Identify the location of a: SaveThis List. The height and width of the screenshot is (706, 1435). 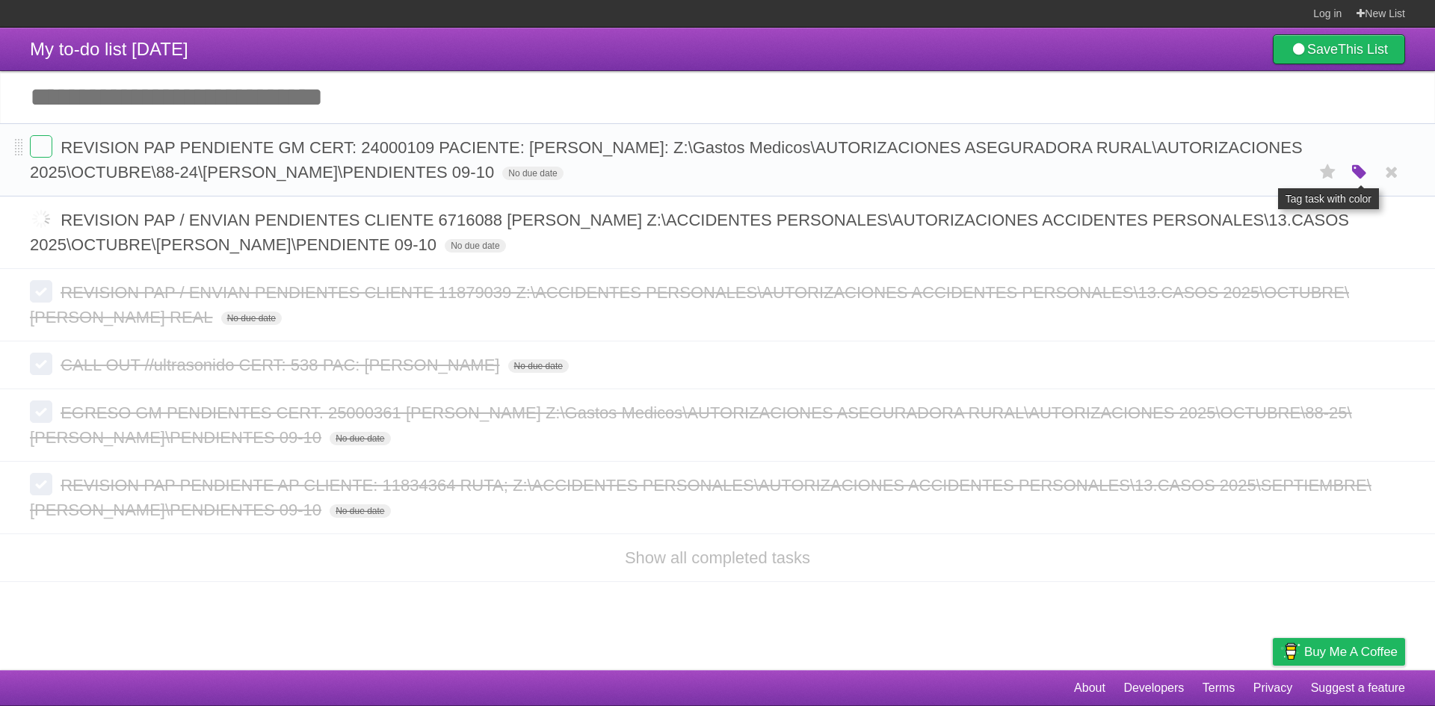
(1338, 49).